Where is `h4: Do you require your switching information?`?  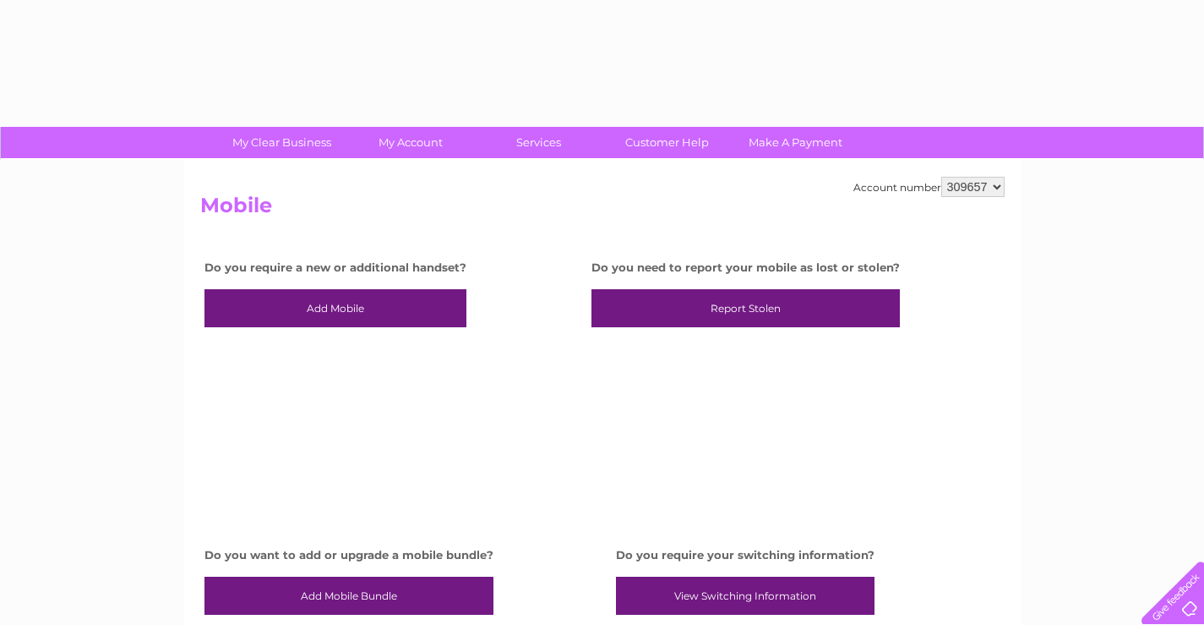 h4: Do you require your switching information? is located at coordinates (745, 554).